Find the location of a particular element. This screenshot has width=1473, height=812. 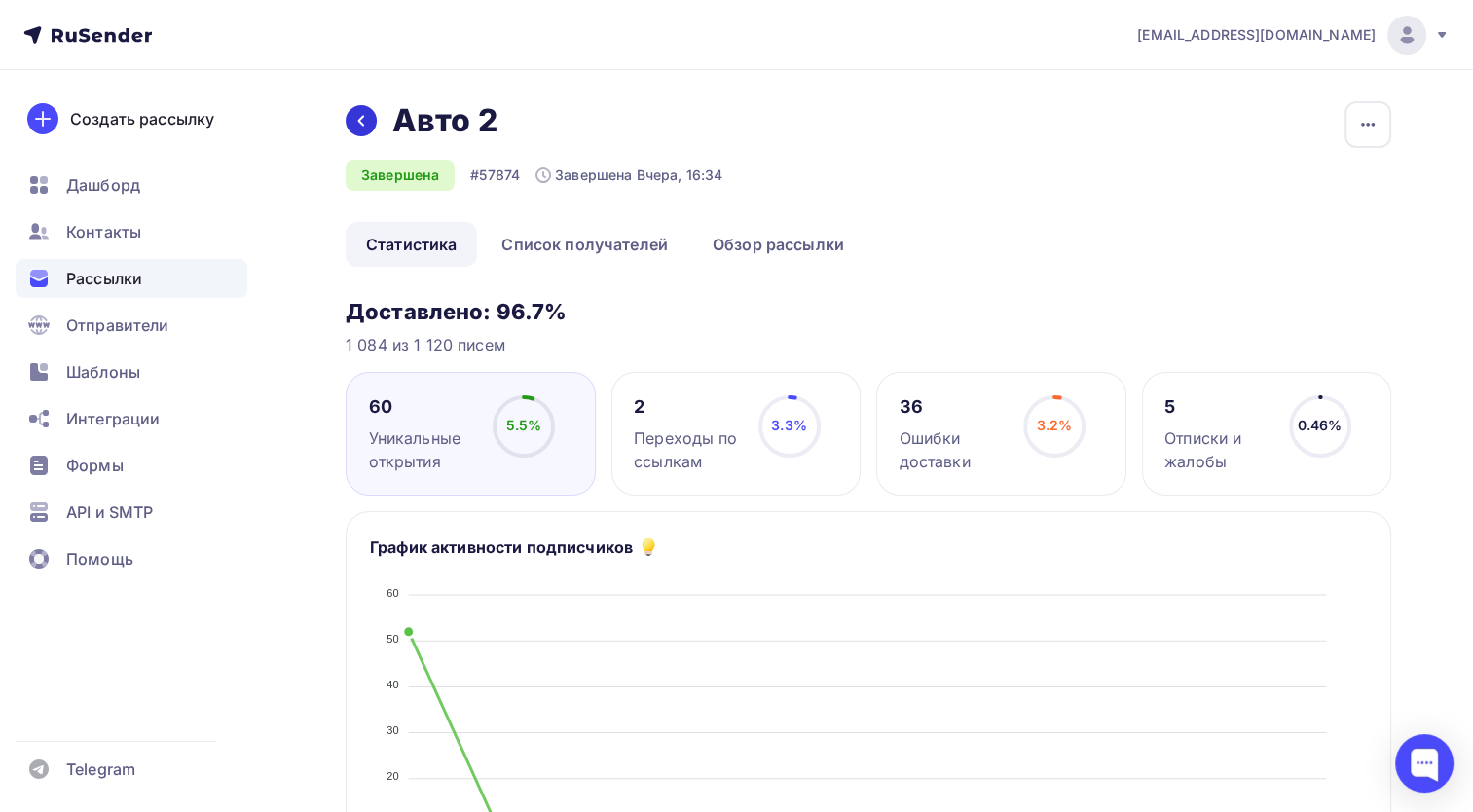

a: Формы is located at coordinates (131, 466).